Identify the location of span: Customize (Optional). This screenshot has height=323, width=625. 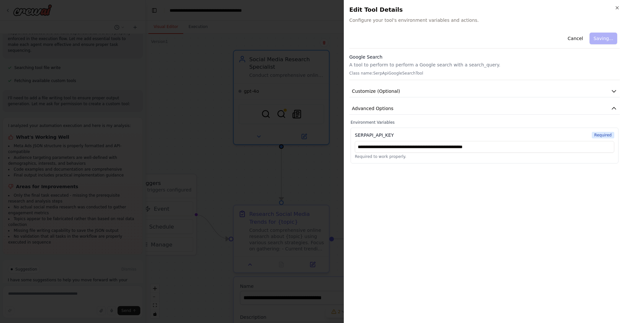
(376, 91).